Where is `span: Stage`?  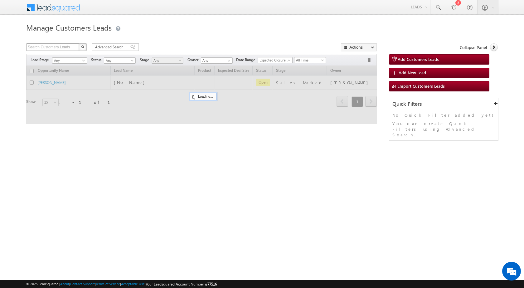 span: Stage is located at coordinates (146, 60).